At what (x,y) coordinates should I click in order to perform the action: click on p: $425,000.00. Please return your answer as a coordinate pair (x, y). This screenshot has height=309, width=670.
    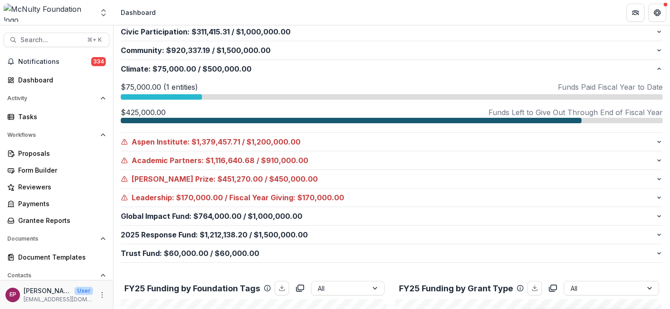
    Looking at the image, I should click on (143, 113).